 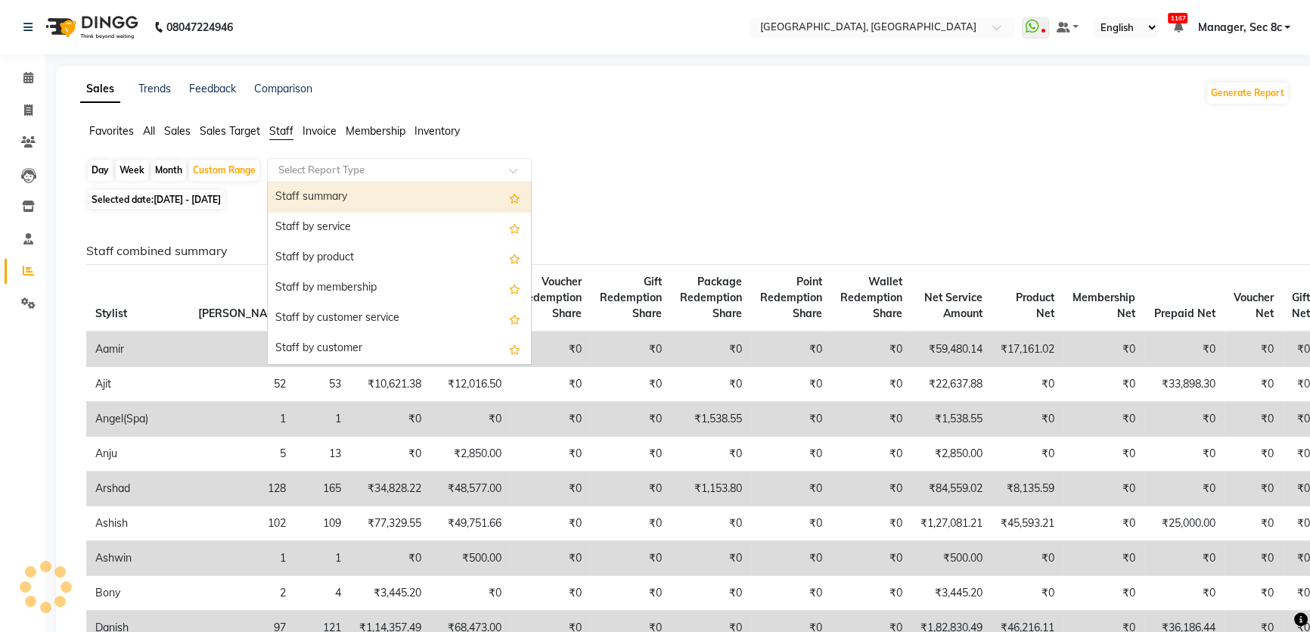 What do you see at coordinates (631, 297) in the screenshot?
I see `span: Gift Redemption Share` at bounding box center [631, 297].